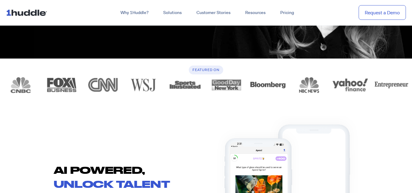 Image resolution: width=412 pixels, height=193 pixels. Describe the element at coordinates (185, 85) in the screenshot. I see `a: logo_sports` at that location.